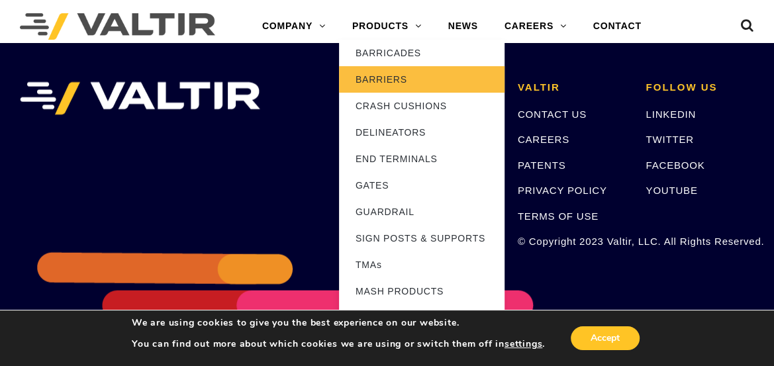  I want to click on button: settings, so click(523, 344).